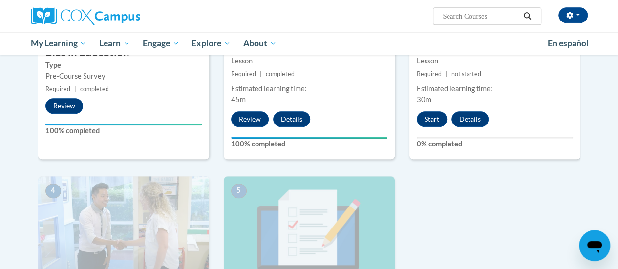  Describe the element at coordinates (480, 16) in the screenshot. I see `input: Search Courses` at that location.